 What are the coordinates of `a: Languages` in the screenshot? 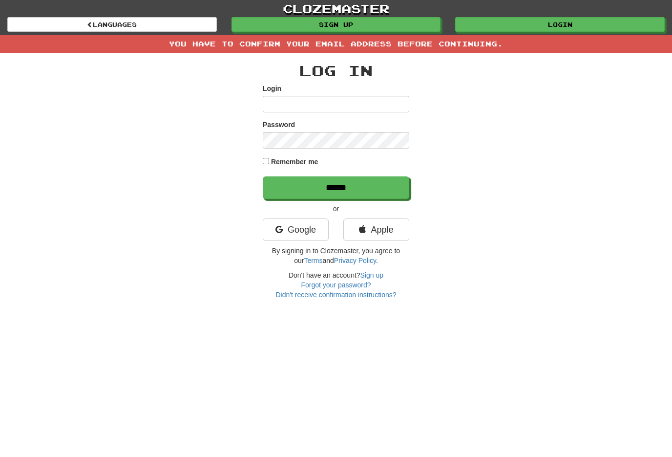 It's located at (112, 24).